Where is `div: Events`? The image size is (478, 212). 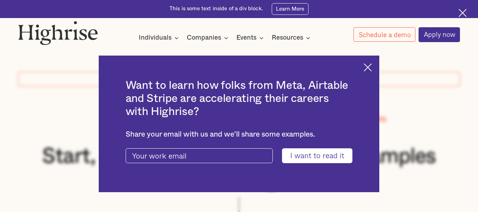
div: Events is located at coordinates (246, 38).